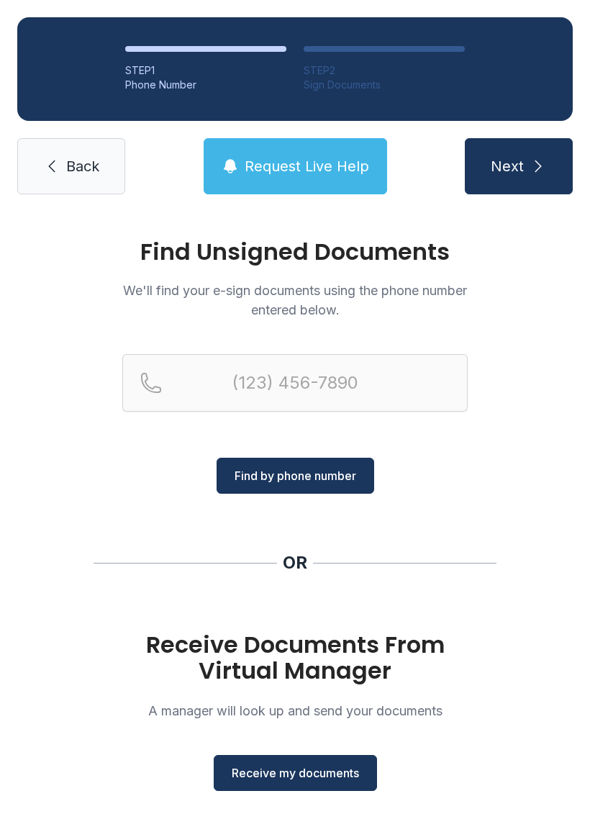  Describe the element at coordinates (295, 383) in the screenshot. I see `input: Reservation phone number` at that location.